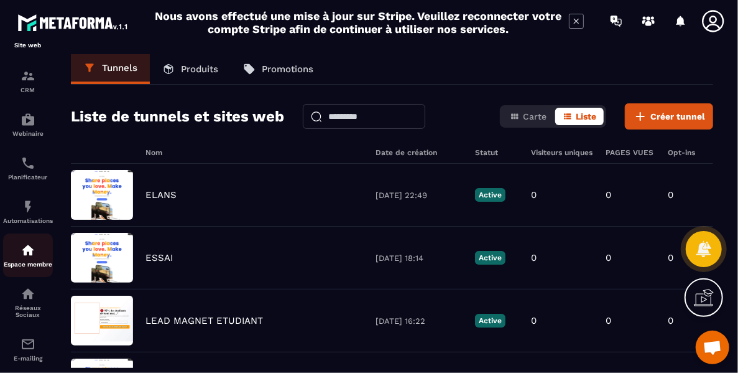 The height and width of the screenshot is (373, 738). What do you see at coordinates (419, 152) in the screenshot?
I see `h6: Date de création` at bounding box center [419, 152].